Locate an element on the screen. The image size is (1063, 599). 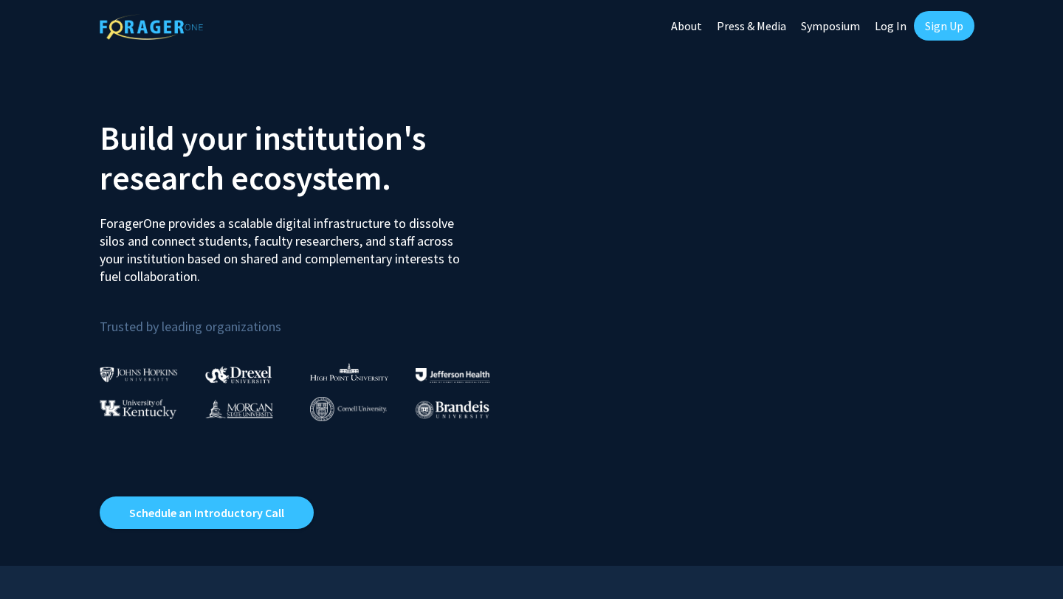
img: Brandeis University is located at coordinates (452, 410).